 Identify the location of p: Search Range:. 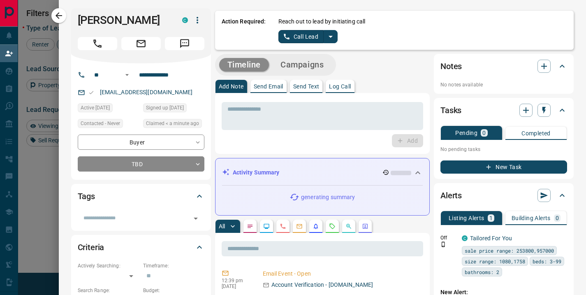
(108, 290).